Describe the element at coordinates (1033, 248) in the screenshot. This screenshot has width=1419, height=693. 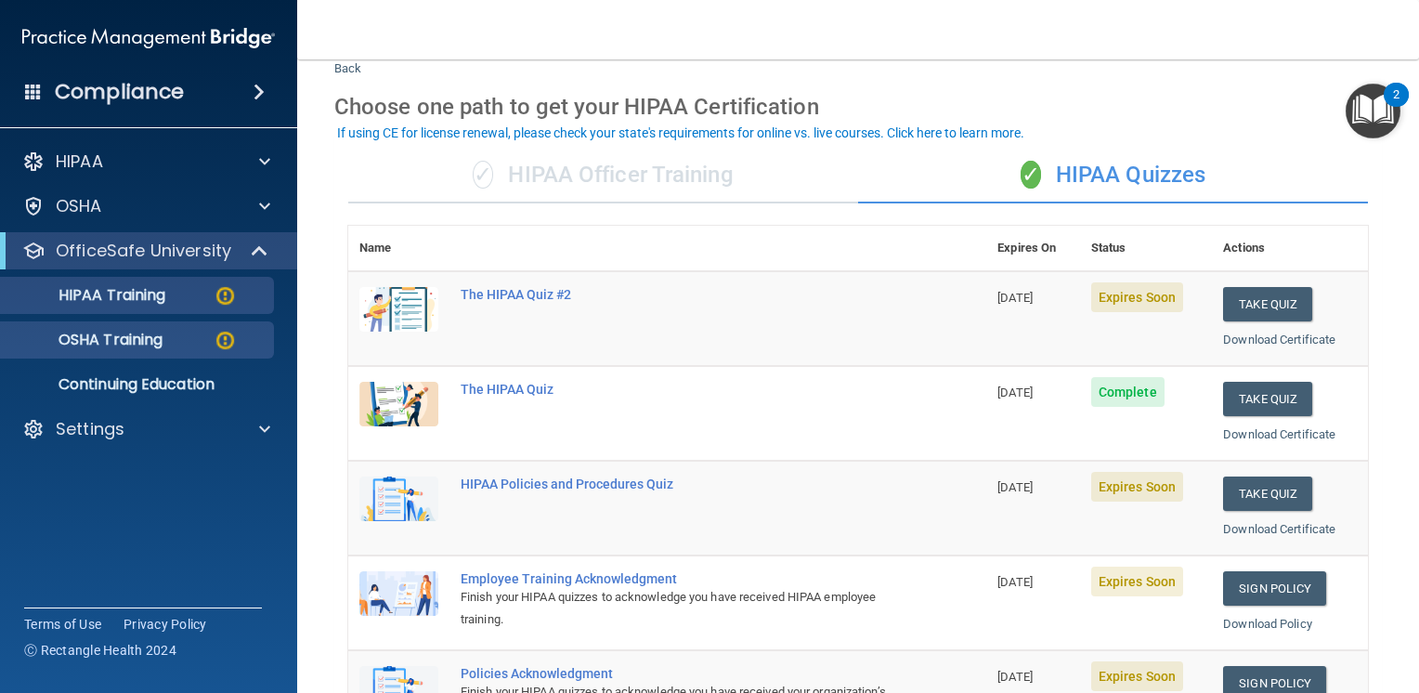
I see `th: Expires On` at that location.